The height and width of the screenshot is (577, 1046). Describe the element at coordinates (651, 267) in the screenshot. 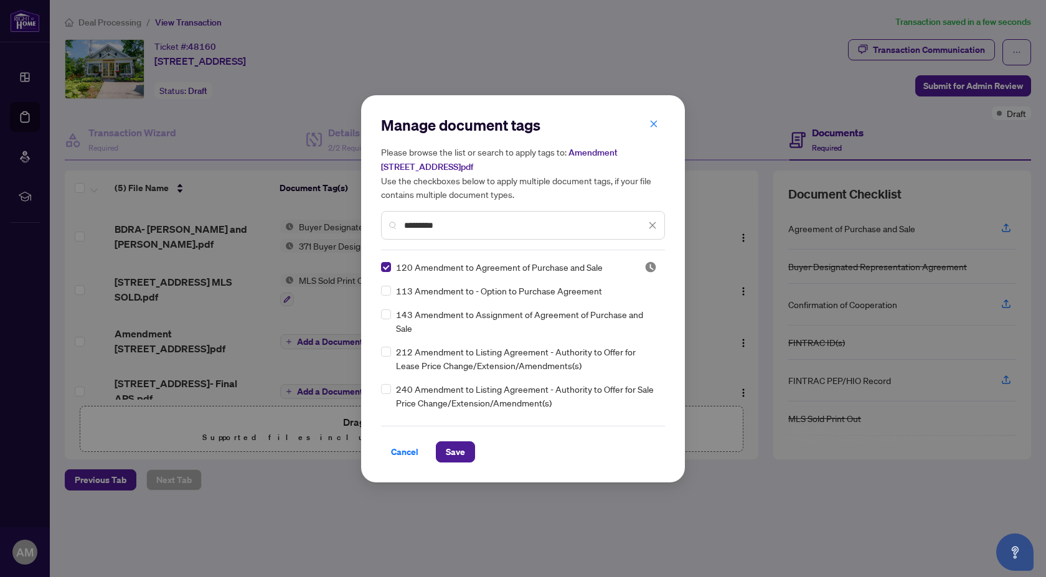

I see `img: status` at that location.